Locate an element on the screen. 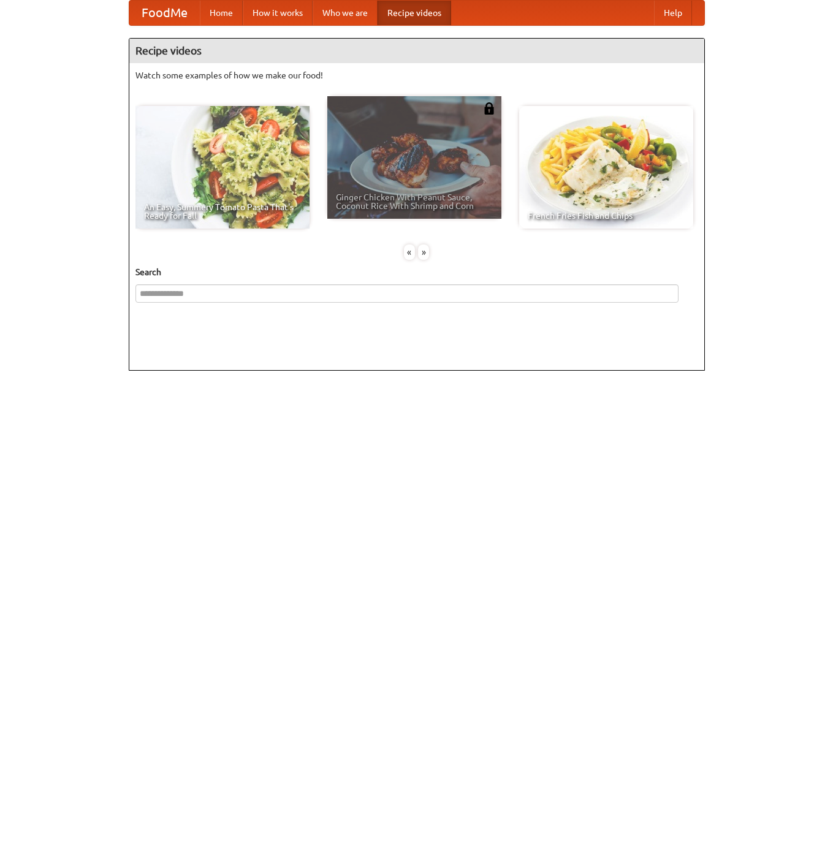 This screenshot has height=867, width=833. a: How it works is located at coordinates (278, 13).